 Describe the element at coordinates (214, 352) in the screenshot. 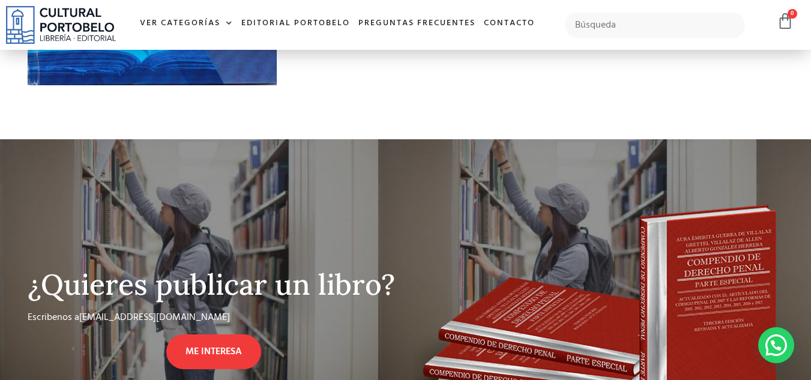

I see `span: ME INTERESA` at that location.